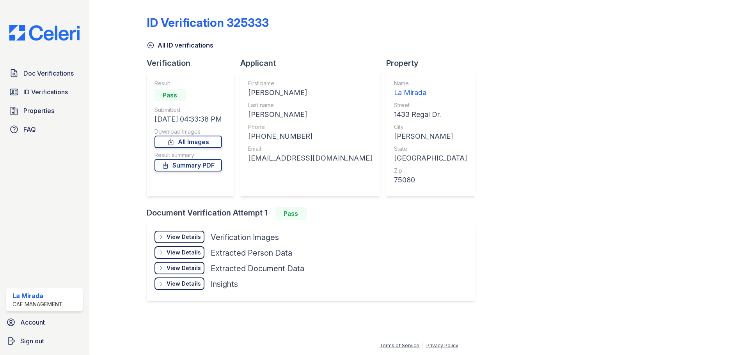 This screenshot has width=749, height=355. Describe the element at coordinates (188, 142) in the screenshot. I see `a: All Images` at that location.